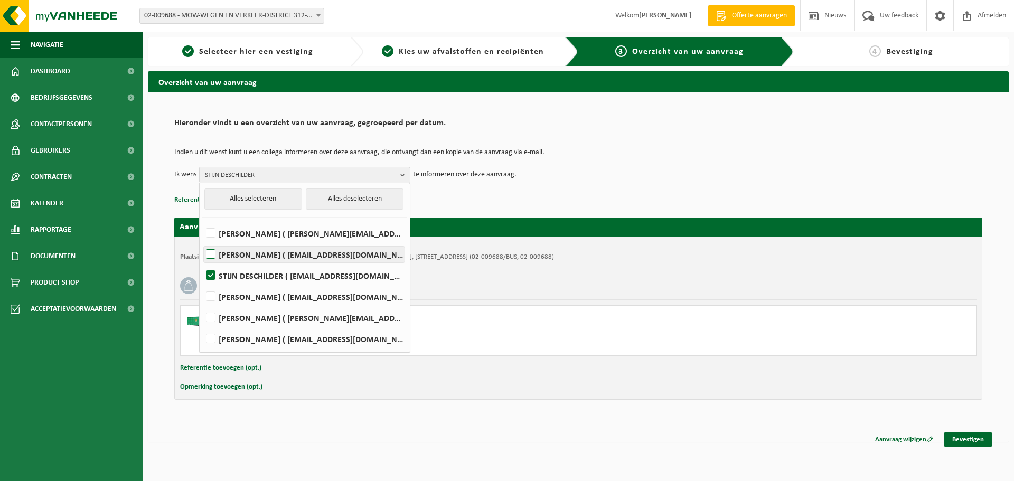  I want to click on span: Acceptatievoorwaarden, so click(73, 309).